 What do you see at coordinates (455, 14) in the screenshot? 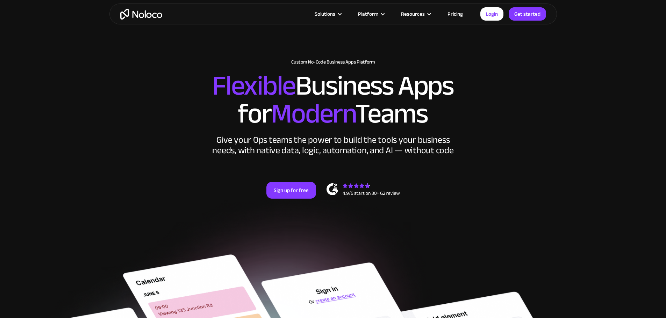
I see `a: Pricing` at bounding box center [455, 14].